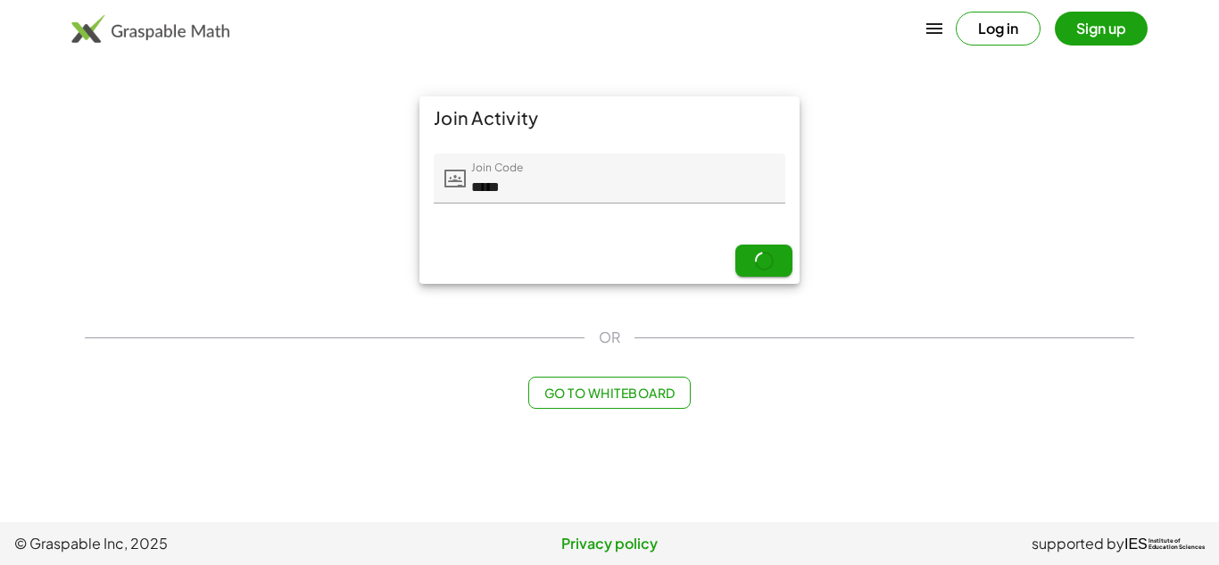 The width and height of the screenshot is (1219, 565). I want to click on span: OR, so click(610, 337).